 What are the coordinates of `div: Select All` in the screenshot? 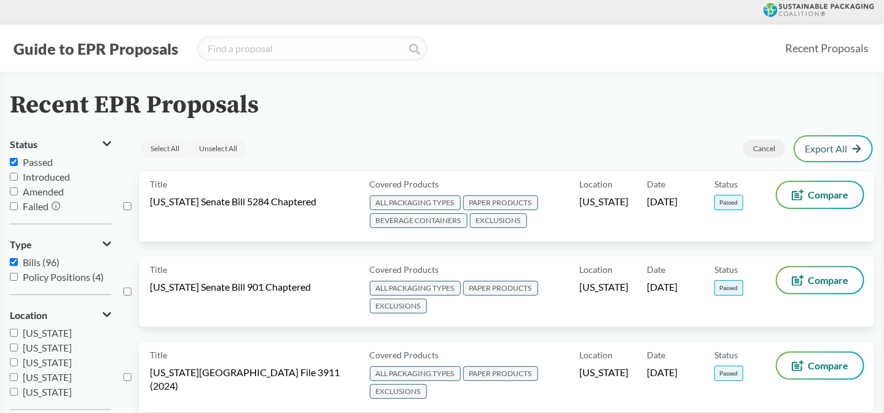 It's located at (165, 149).